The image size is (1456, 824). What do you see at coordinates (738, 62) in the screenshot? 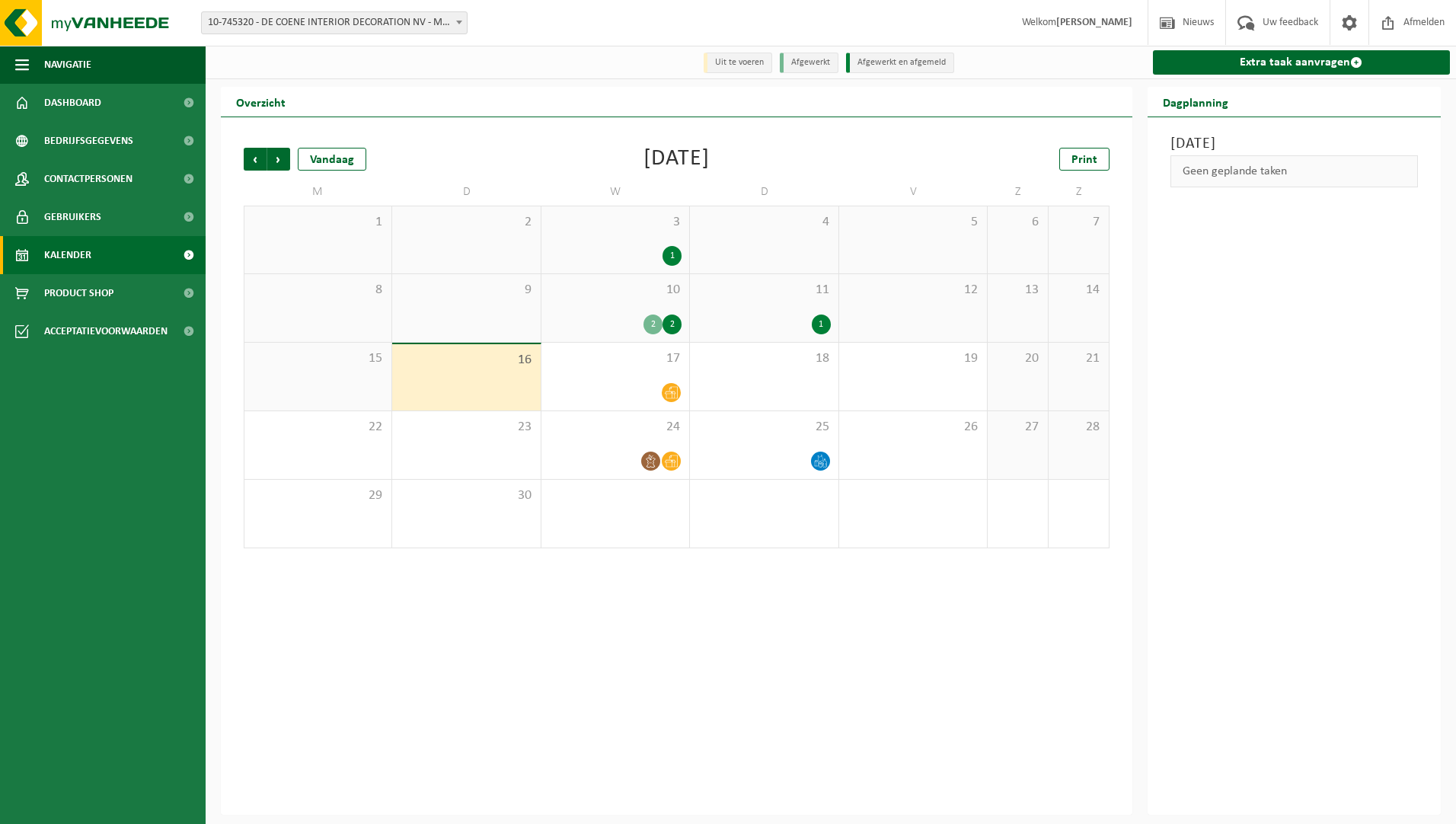
I see `li: Uit te voeren` at bounding box center [738, 62].